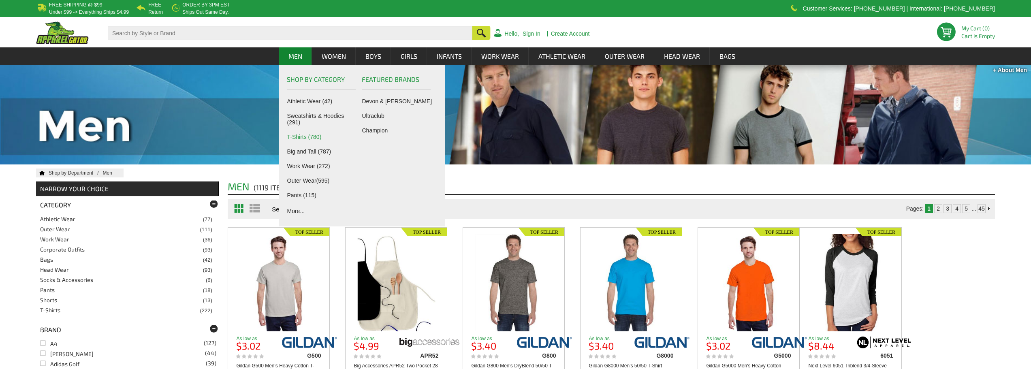 The width and height of the screenshot is (1031, 369). Describe the element at coordinates (211, 364) in the screenshot. I see `span: (39)` at that location.